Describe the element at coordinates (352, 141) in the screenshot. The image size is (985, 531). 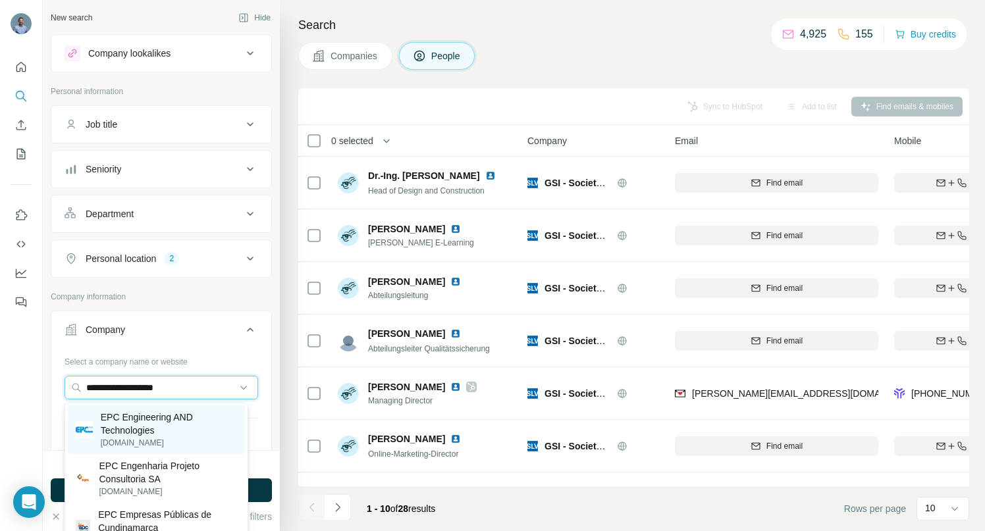
I see `span: 0 selected` at that location.